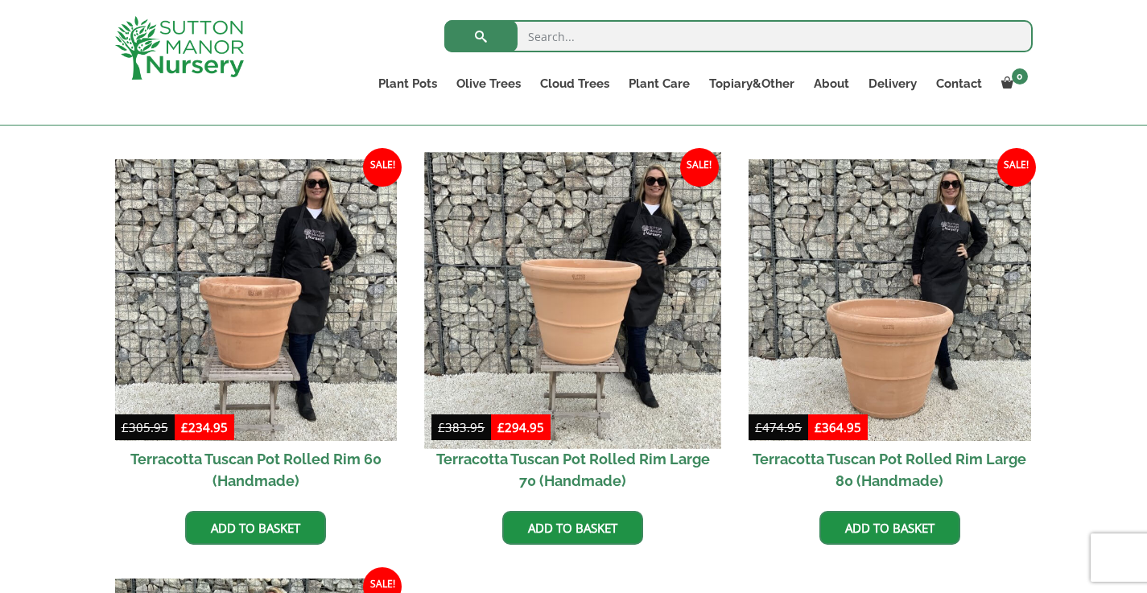 Image resolution: width=1147 pixels, height=593 pixels. Describe the element at coordinates (572, 329) in the screenshot. I see `a: Sale! Terracotta Tuscan Pot Rolled Rim Large 70 (Handmade)` at that location.